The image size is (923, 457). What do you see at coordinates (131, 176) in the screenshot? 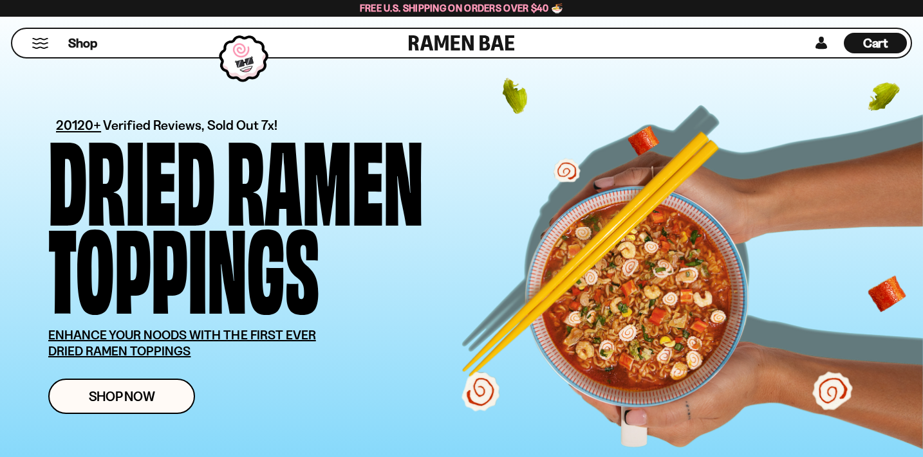
I see `div: Dried` at bounding box center [131, 176].